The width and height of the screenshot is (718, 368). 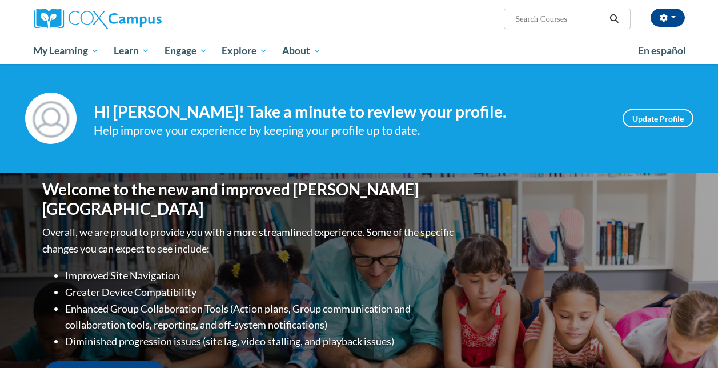 I want to click on div: Help improve your experience by keeping your profile up to date., so click(x=350, y=130).